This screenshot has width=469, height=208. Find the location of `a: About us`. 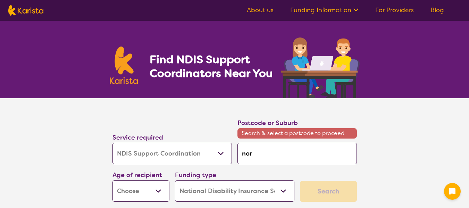

a: About us is located at coordinates (260, 10).